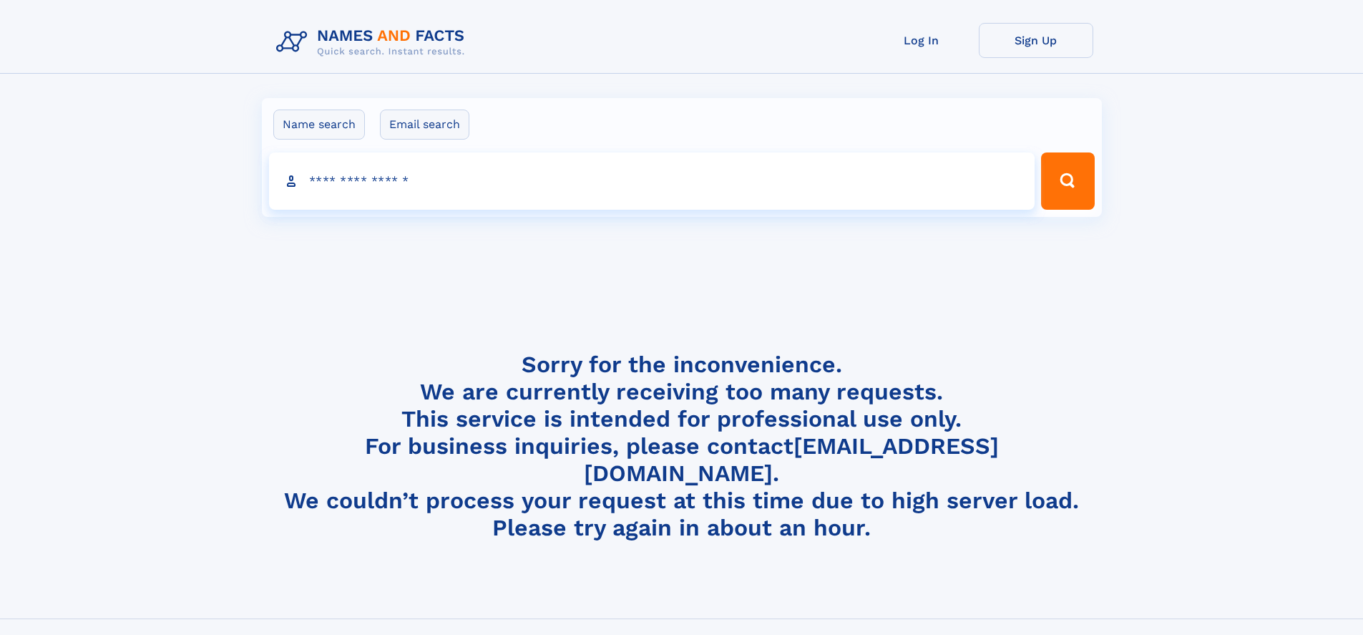 The width and height of the screenshot is (1363, 635). Describe the element at coordinates (922, 40) in the screenshot. I see `a: Log In` at that location.